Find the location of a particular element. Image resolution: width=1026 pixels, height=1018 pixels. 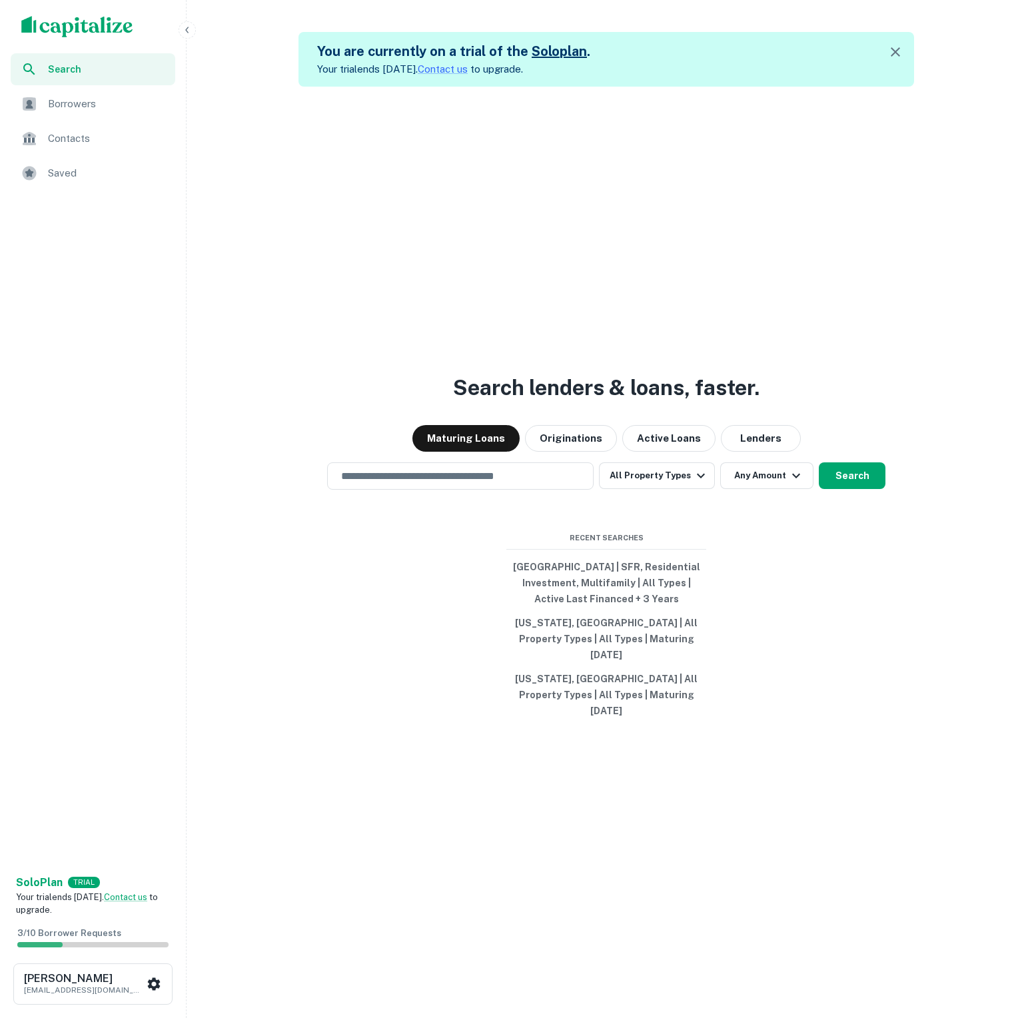

button: Maturing Loans is located at coordinates (466, 438).